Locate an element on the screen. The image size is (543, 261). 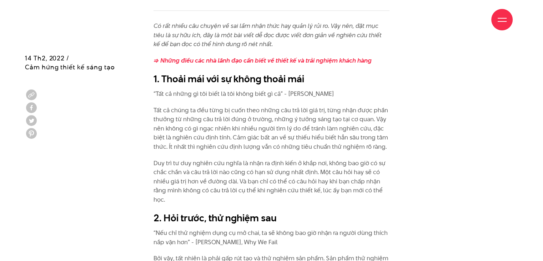
h2: 2. Hỏi trước, thử nghiệm sau is located at coordinates (272, 218).